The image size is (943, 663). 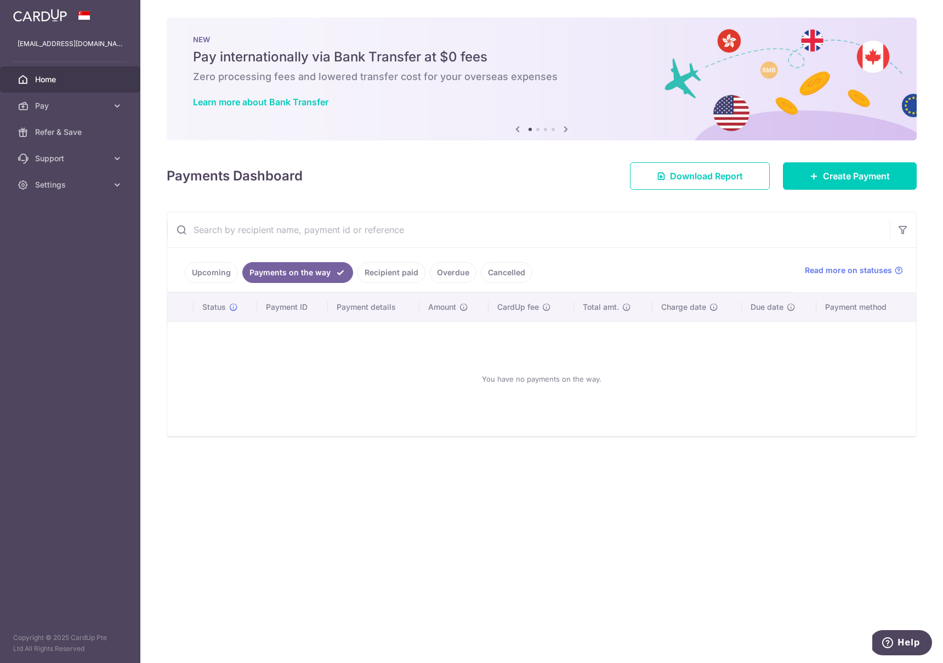 I want to click on th: Payment method, so click(x=866, y=307).